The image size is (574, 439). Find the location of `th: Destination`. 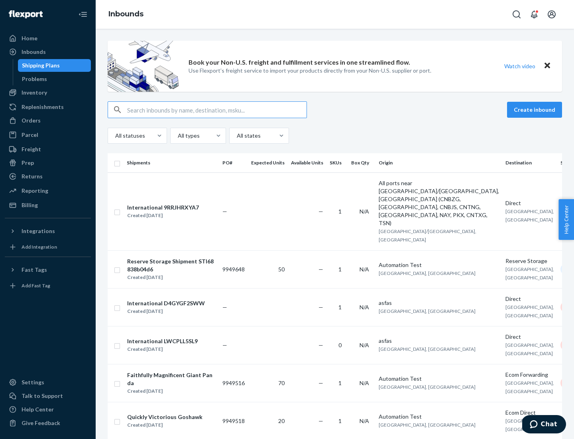

th: Destination is located at coordinates (530, 163).